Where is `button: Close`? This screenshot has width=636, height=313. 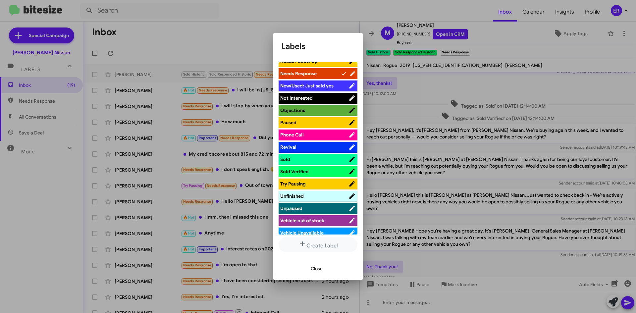 button: Close is located at coordinates (317, 269).